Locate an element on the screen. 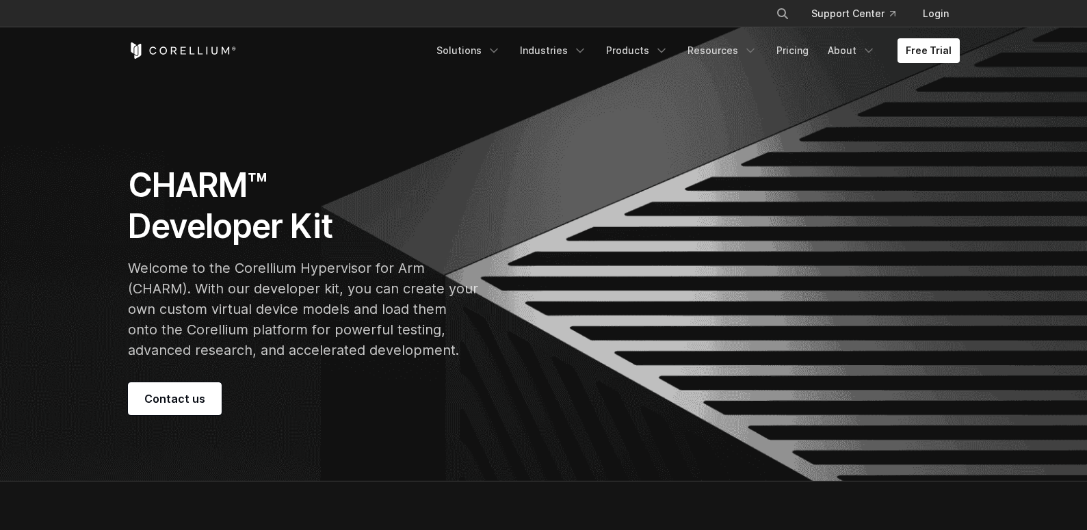  a: Industries is located at coordinates (553, 51).